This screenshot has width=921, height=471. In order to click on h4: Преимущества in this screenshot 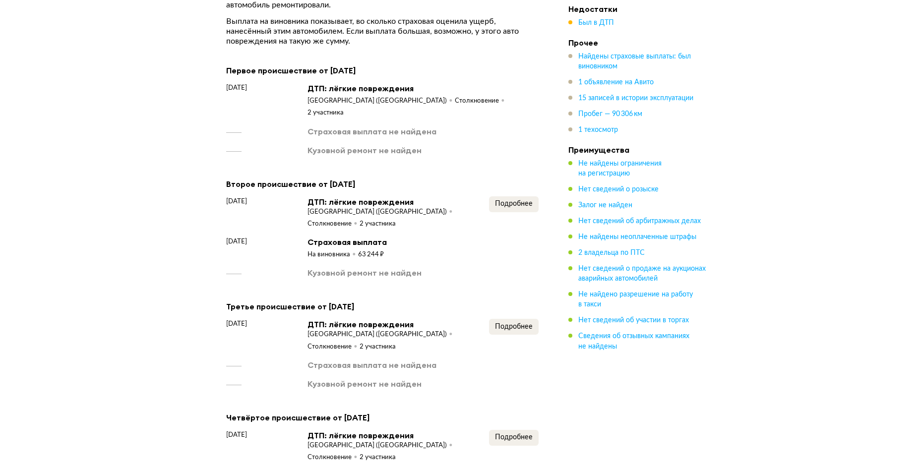, I will do `click(638, 150)`.